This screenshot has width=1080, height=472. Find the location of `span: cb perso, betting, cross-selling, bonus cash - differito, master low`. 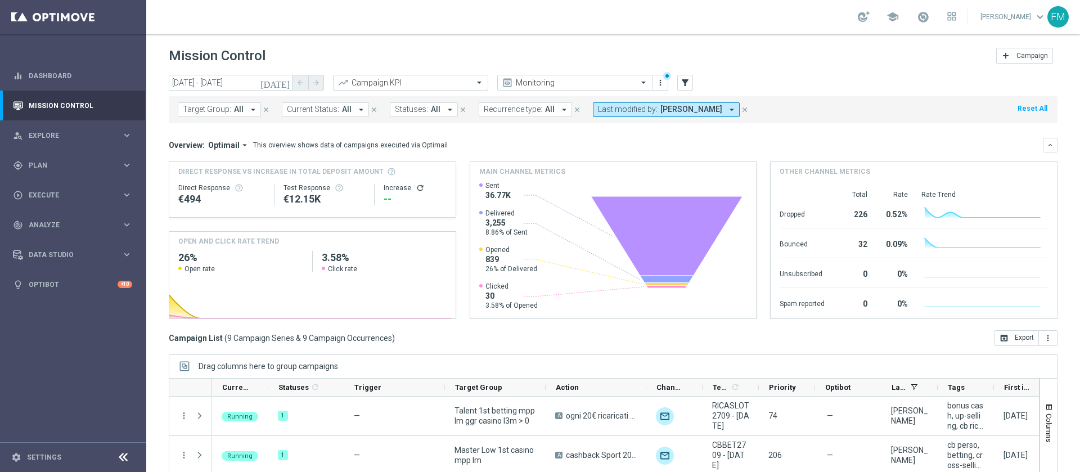

span: cb perso, betting, cross-selling, bonus cash - differito, master low is located at coordinates (966, 455).